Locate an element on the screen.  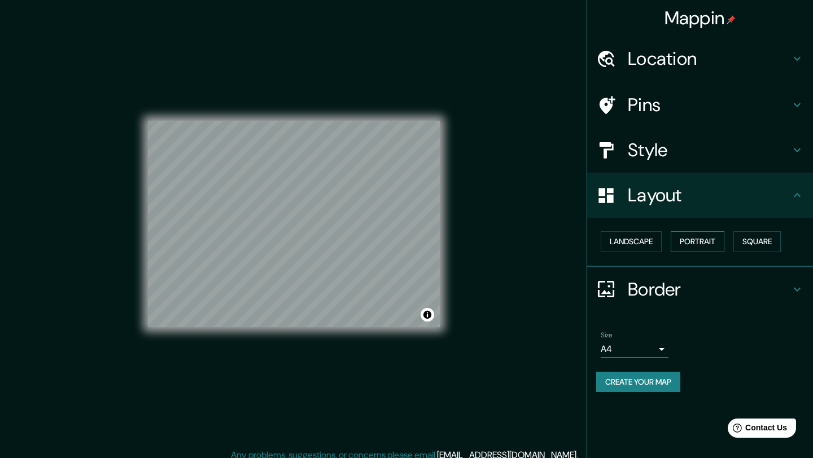
h4: Pins is located at coordinates (709, 105).